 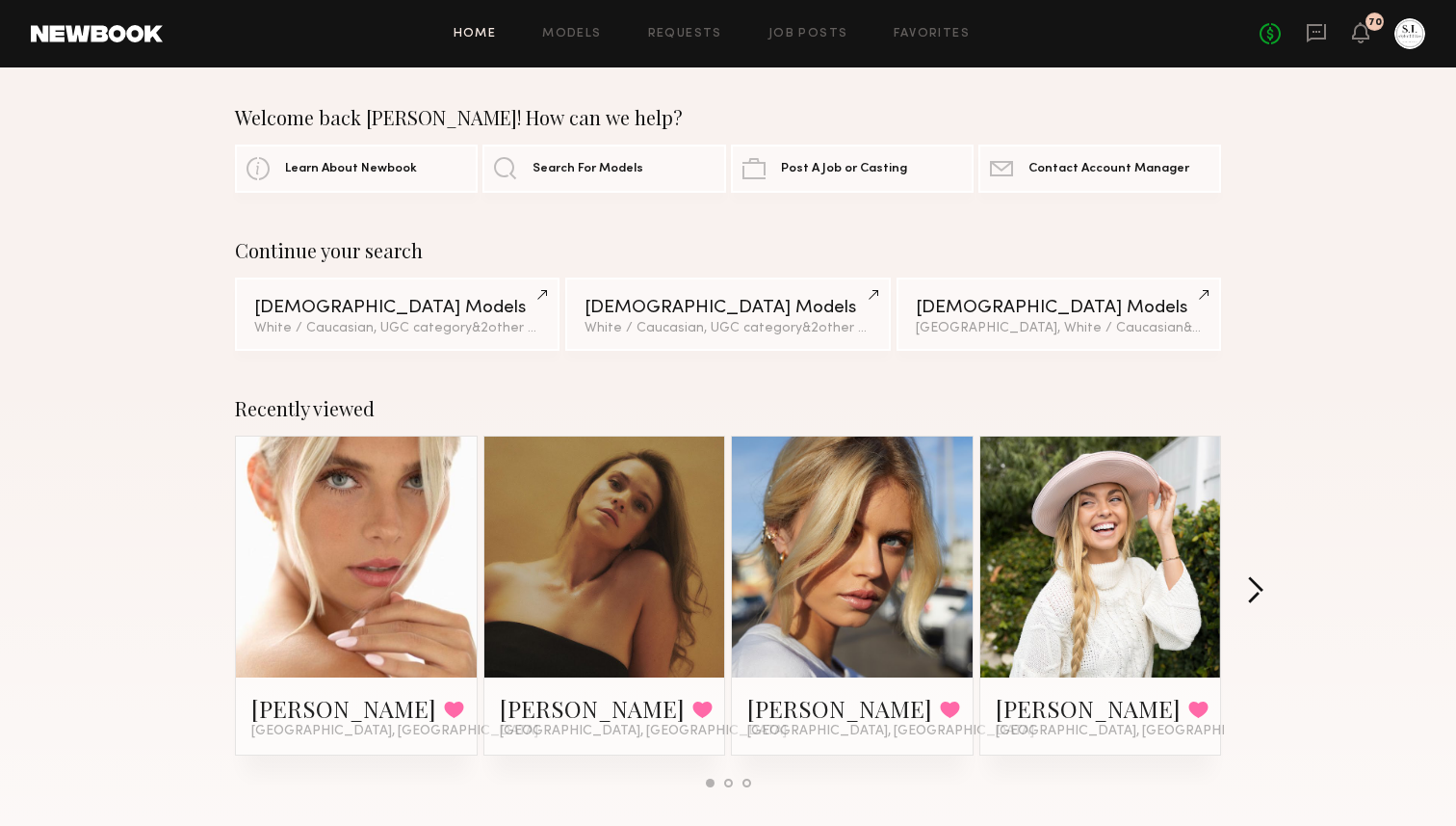 I want to click on a: Contact Account Manager, so click(x=1100, y=168).